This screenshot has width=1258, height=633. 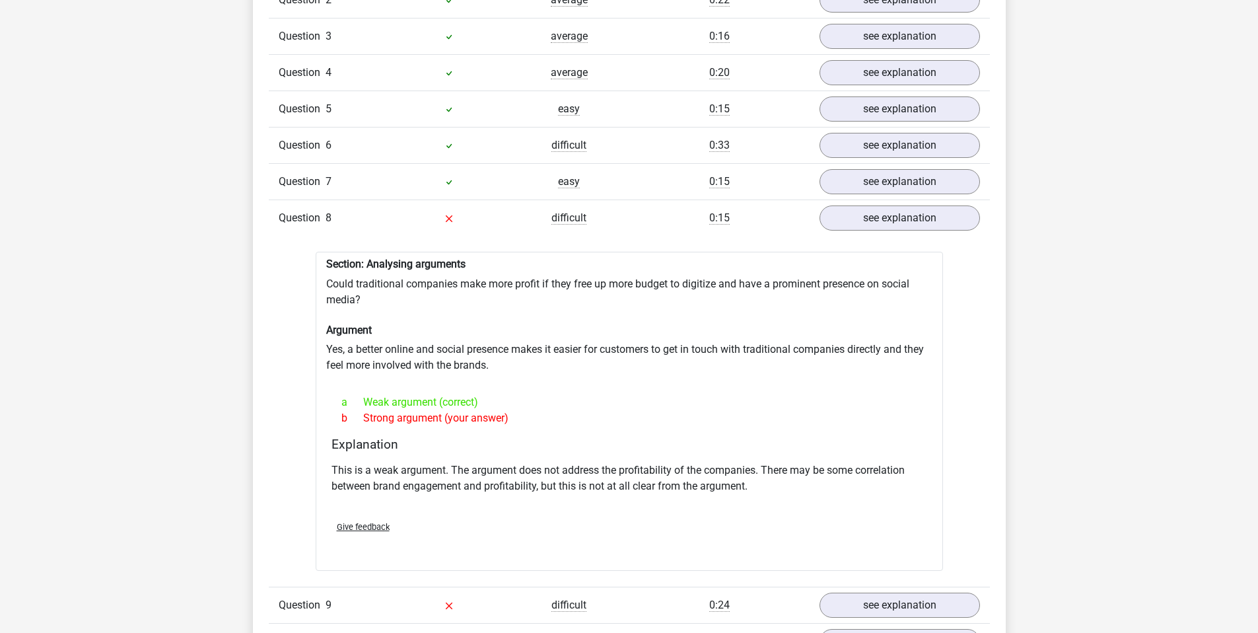 I want to click on span: b, so click(x=352, y=418).